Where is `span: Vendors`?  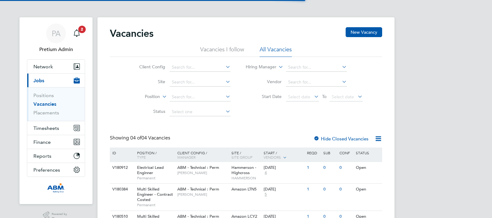
span: Vendors is located at coordinates (272, 157).